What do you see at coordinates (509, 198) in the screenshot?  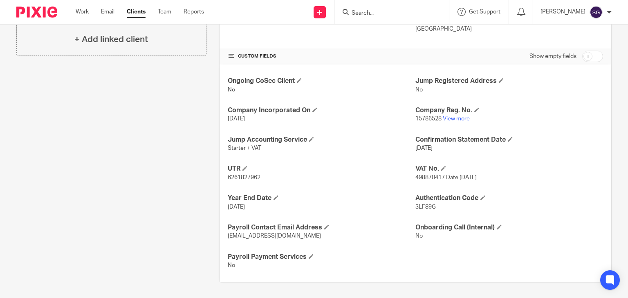 I see `h4: Authentication Code` at bounding box center [509, 198].